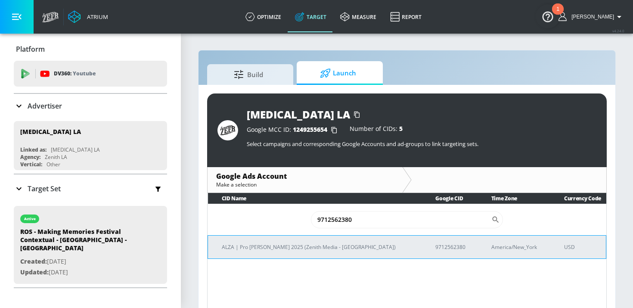 Image resolution: width=633 pixels, height=308 pixels. Describe the element at coordinates (579, 198) in the screenshot. I see `th: Currency Code` at that location.